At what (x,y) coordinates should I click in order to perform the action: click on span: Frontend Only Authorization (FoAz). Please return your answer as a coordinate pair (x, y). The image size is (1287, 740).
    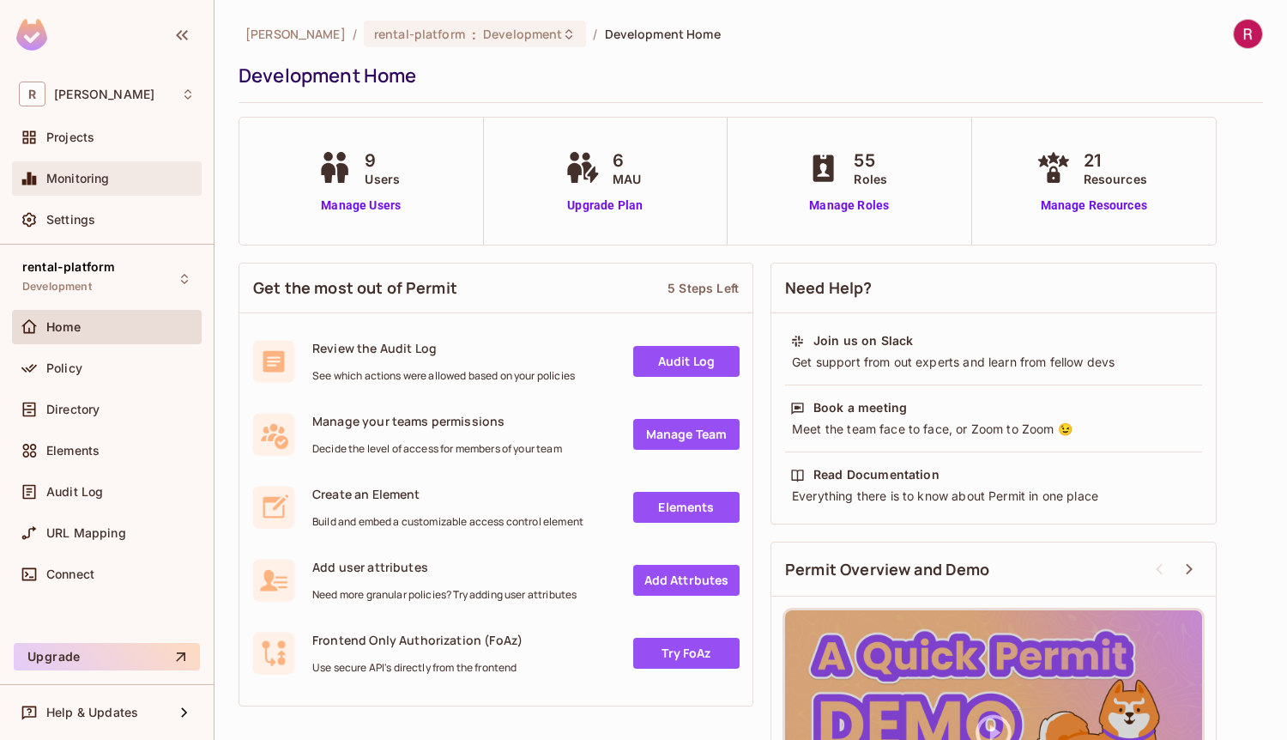
    Looking at the image, I should click on (417, 639).